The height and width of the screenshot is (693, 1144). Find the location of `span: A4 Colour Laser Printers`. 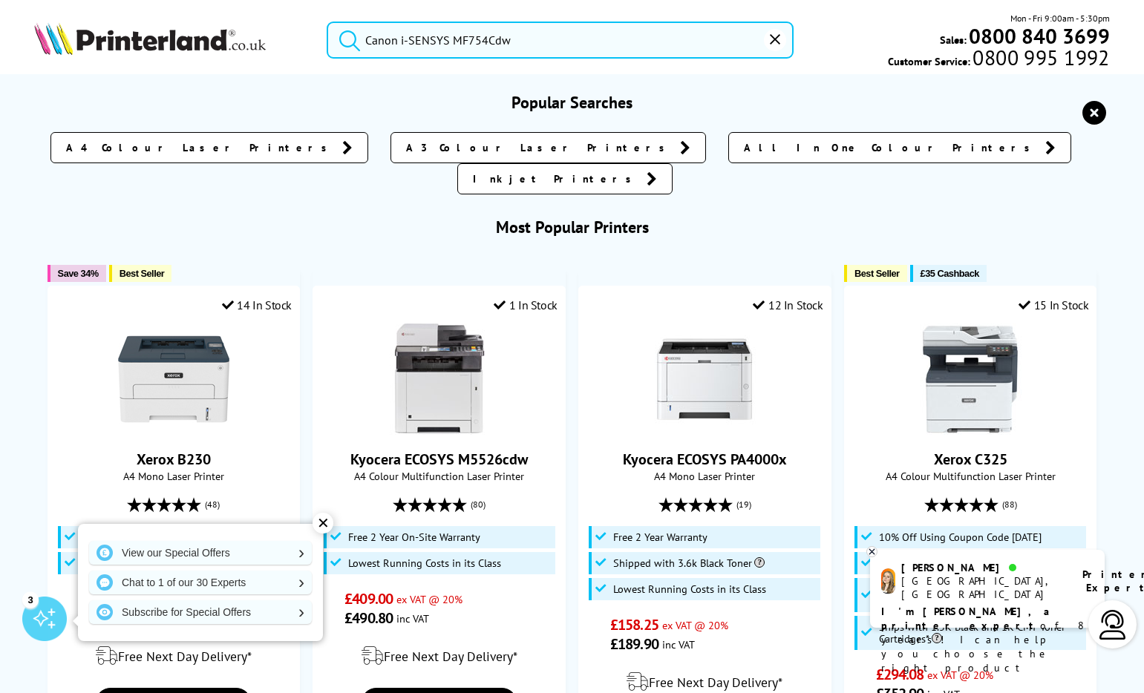

span: A4 Colour Laser Printers is located at coordinates (200, 148).